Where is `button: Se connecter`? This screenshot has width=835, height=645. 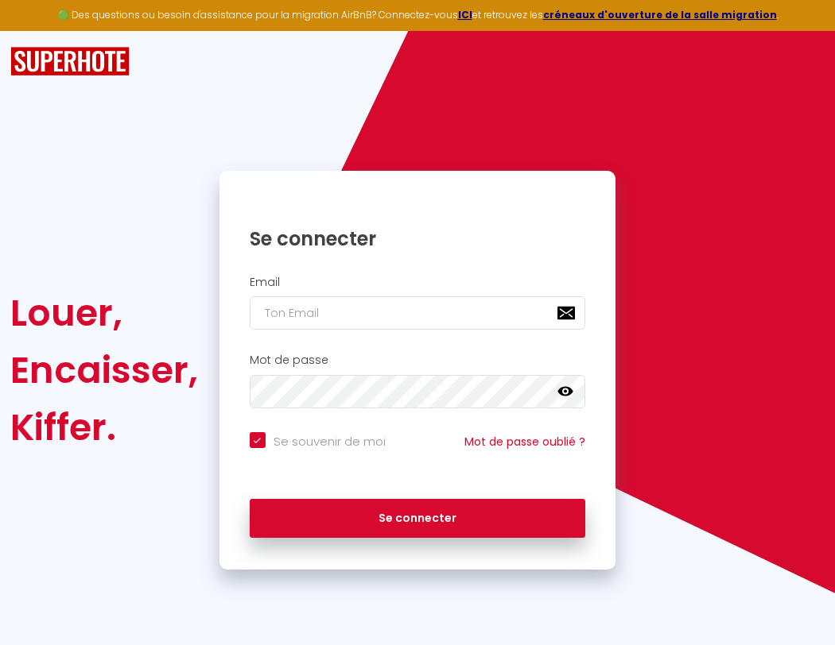
button: Se connecter is located at coordinates (417, 519).